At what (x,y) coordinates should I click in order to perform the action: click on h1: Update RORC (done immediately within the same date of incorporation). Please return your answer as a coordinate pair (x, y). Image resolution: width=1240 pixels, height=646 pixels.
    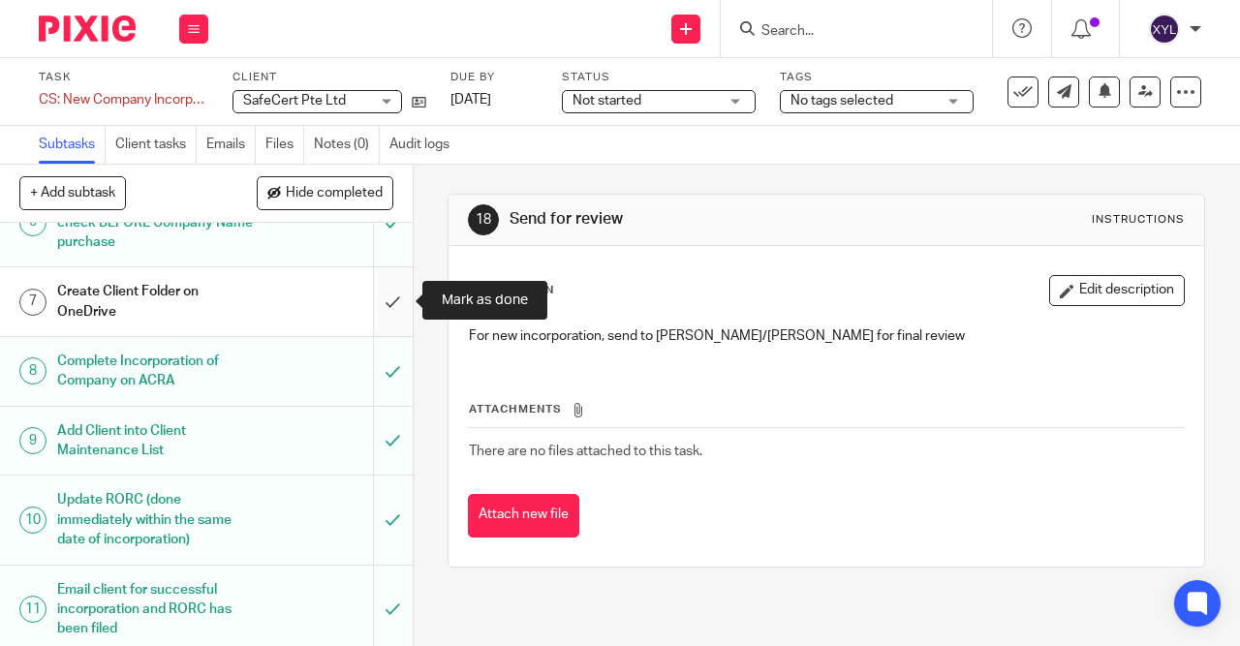
    Looking at the image, I should click on (156, 519).